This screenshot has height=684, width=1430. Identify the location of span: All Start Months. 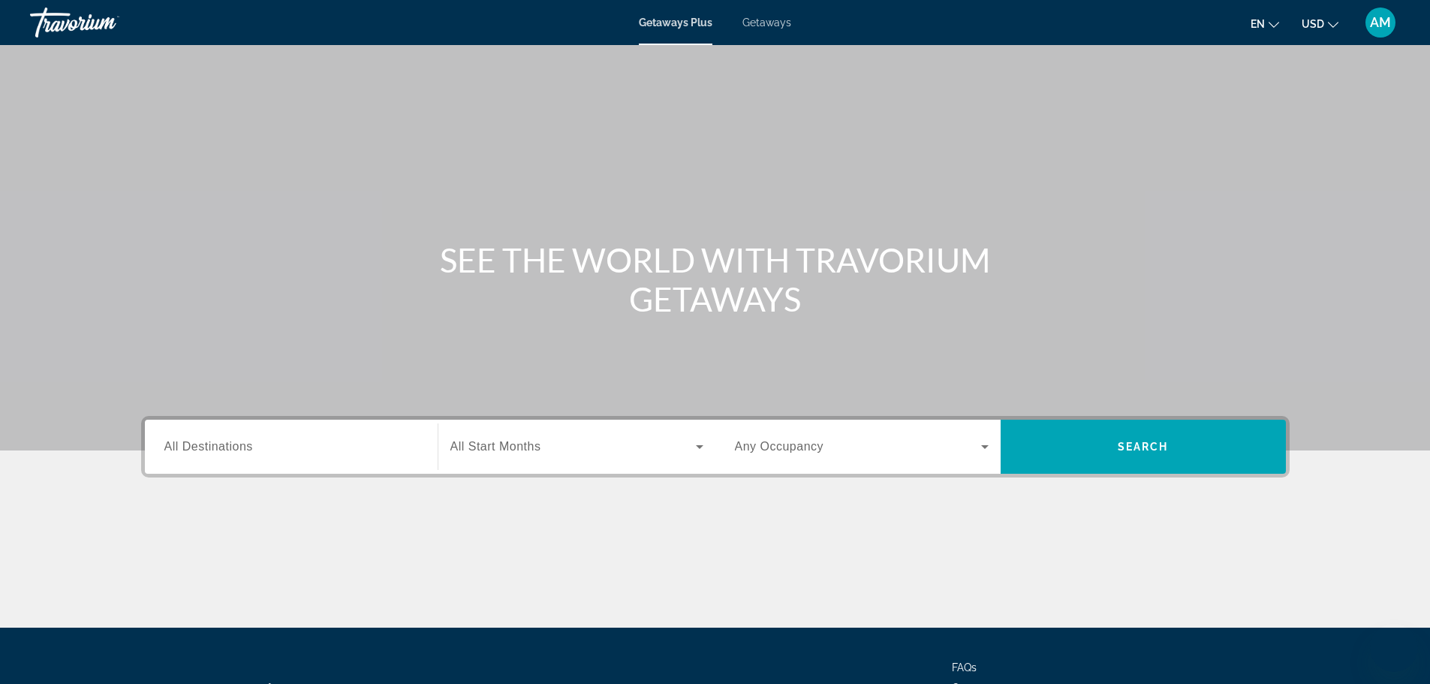
(495, 446).